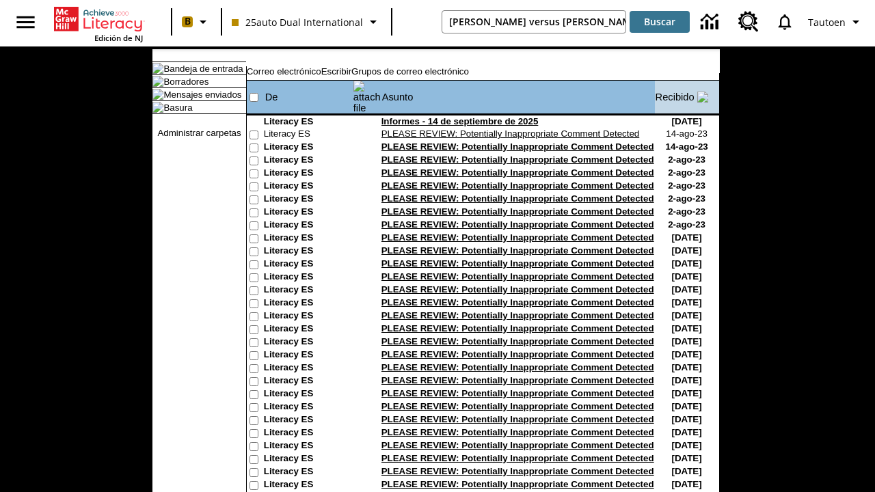  Describe the element at coordinates (98, 23) in the screenshot. I see `div: Portada` at that location.